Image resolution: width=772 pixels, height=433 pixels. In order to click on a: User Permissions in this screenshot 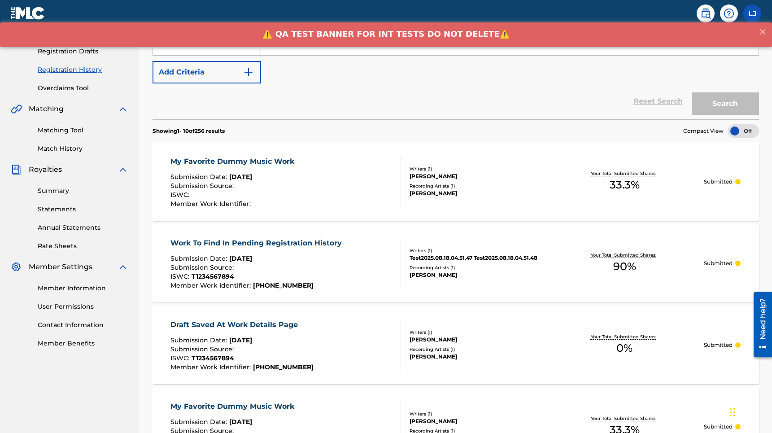, I will do `click(83, 306)`.